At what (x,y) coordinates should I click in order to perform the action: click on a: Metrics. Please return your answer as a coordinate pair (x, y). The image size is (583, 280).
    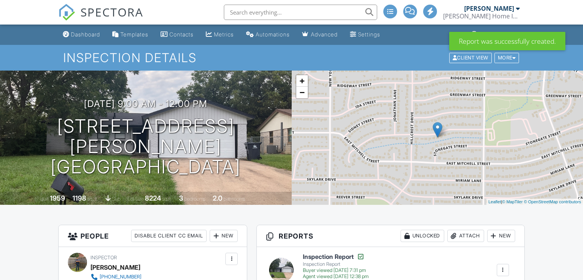
    Looking at the image, I should click on (220, 34).